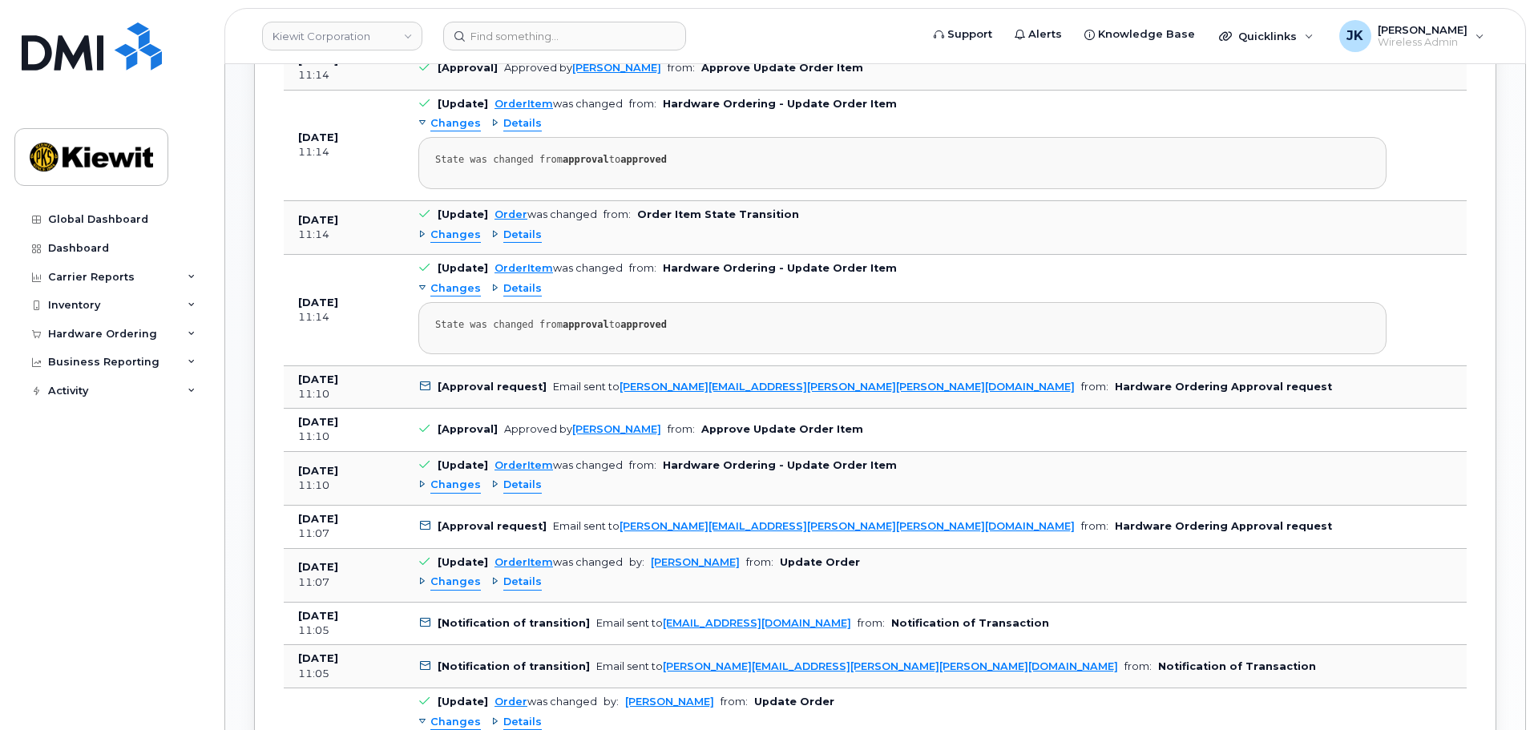 This screenshot has width=1534, height=730. I want to click on b: Hardware Ordering Approval request, so click(1223, 526).